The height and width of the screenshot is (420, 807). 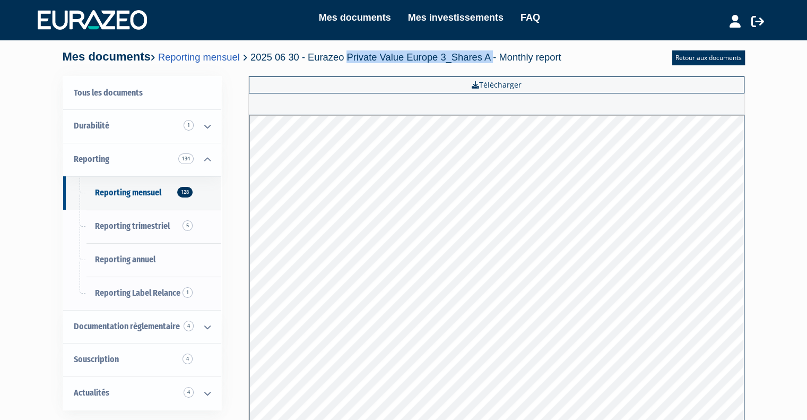 I want to click on span: 2025 06 30 - Eurazeo Private Value Europe 3_Shares A - Monthly report, so click(x=406, y=57).